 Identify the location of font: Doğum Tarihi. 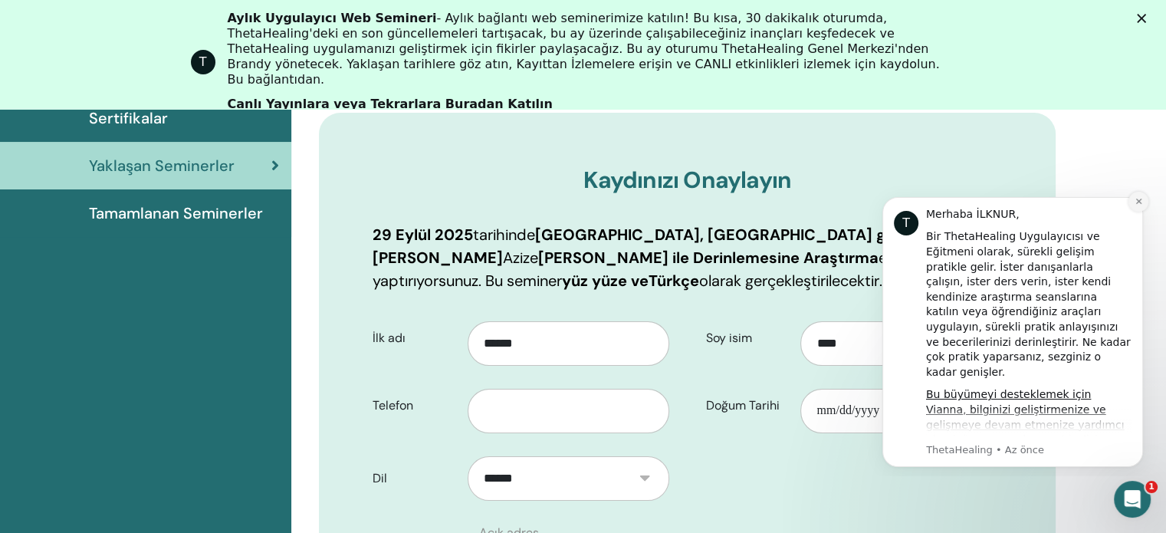
(743, 405).